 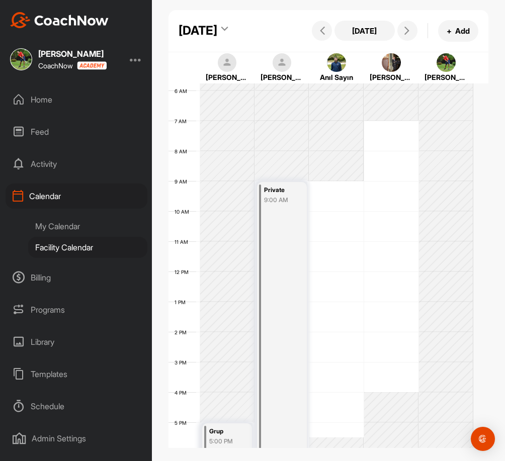 I want to click on div: Schedule, so click(x=76, y=406).